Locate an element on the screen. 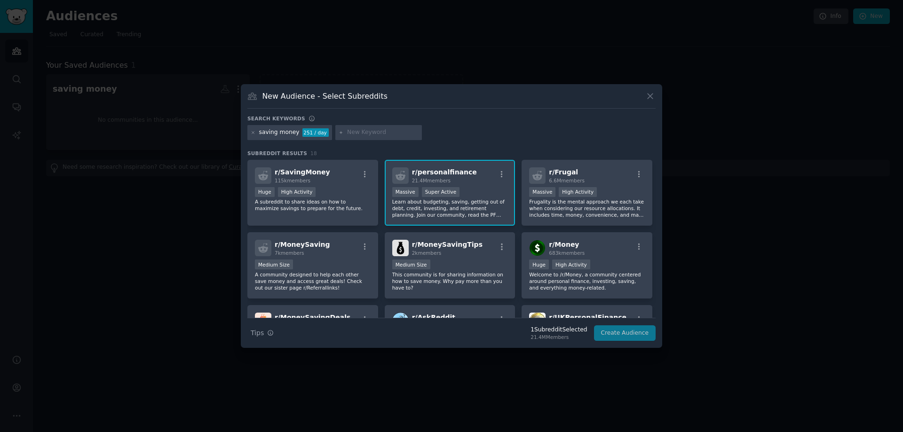 Image resolution: width=903 pixels, height=432 pixels. span: r/ Money is located at coordinates (564, 245).